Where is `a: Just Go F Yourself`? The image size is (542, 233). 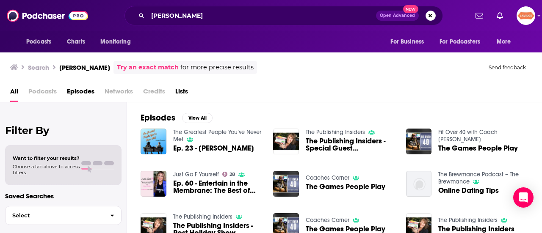
a: Just Go F Yourself is located at coordinates (196, 174).